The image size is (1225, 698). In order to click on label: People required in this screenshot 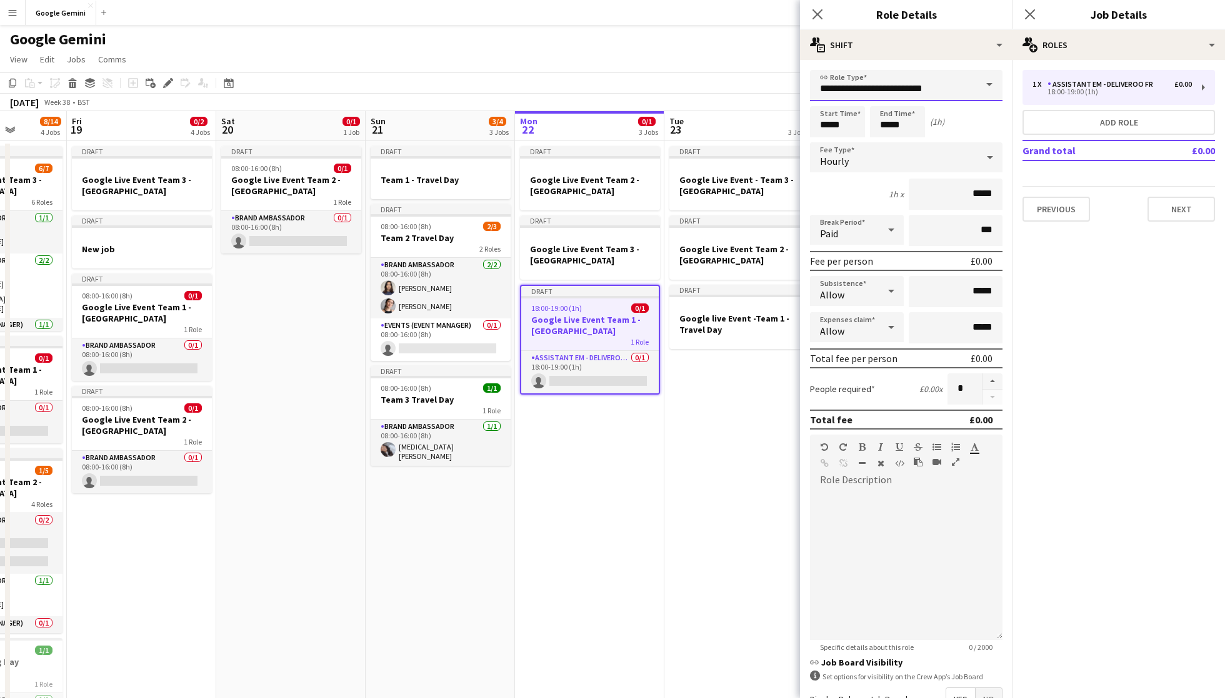, I will do `click(842, 389)`.